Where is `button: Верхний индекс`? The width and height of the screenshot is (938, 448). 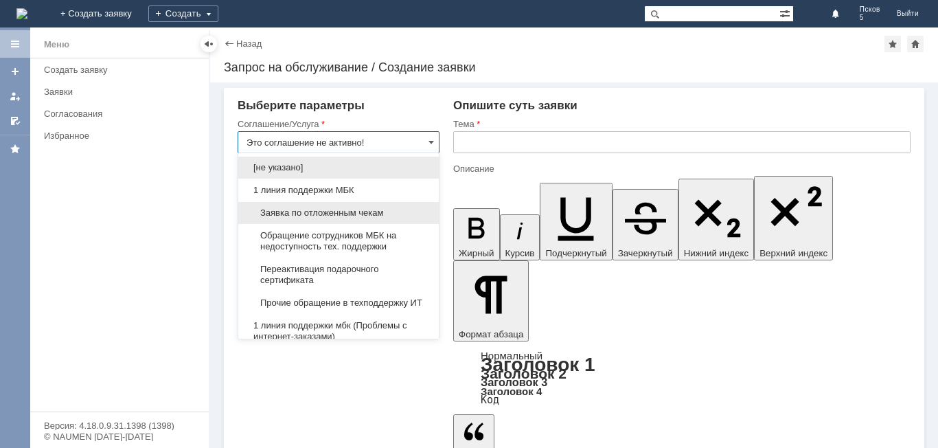 button: Верхний индекс is located at coordinates (793, 218).